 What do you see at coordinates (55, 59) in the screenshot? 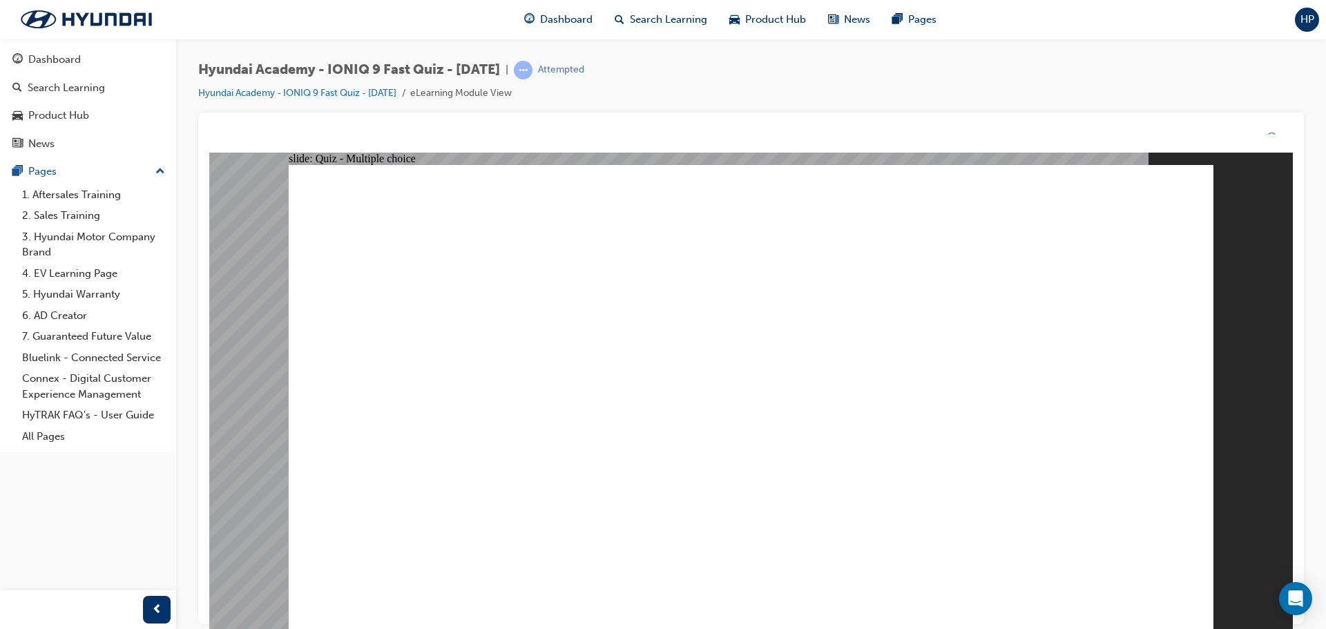
I see `div: Dashboard` at bounding box center [55, 59].